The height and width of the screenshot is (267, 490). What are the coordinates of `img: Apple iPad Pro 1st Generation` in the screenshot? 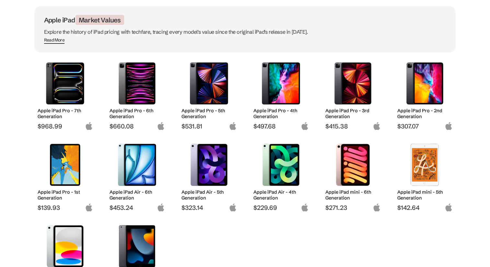 It's located at (65, 165).